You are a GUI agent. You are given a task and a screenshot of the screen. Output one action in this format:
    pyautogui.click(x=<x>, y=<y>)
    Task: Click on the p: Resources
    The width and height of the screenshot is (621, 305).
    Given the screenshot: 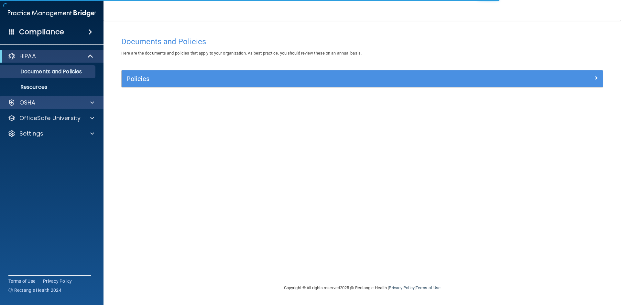 What is the action you would take?
    pyautogui.click(x=48, y=87)
    